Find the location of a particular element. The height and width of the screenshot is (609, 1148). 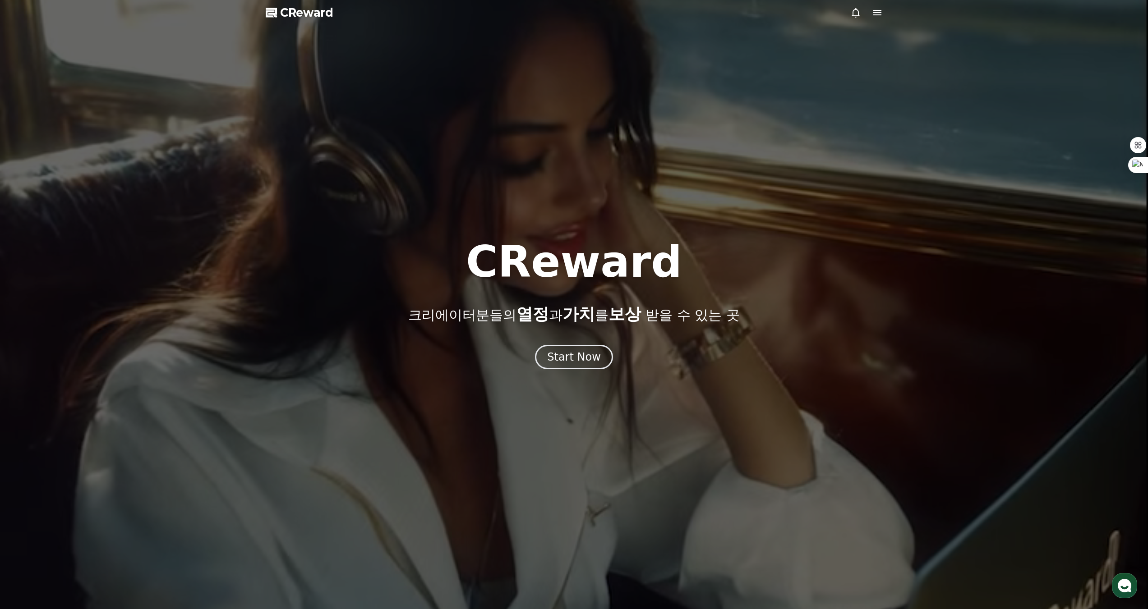

span: 홈 is located at coordinates (31, 303).